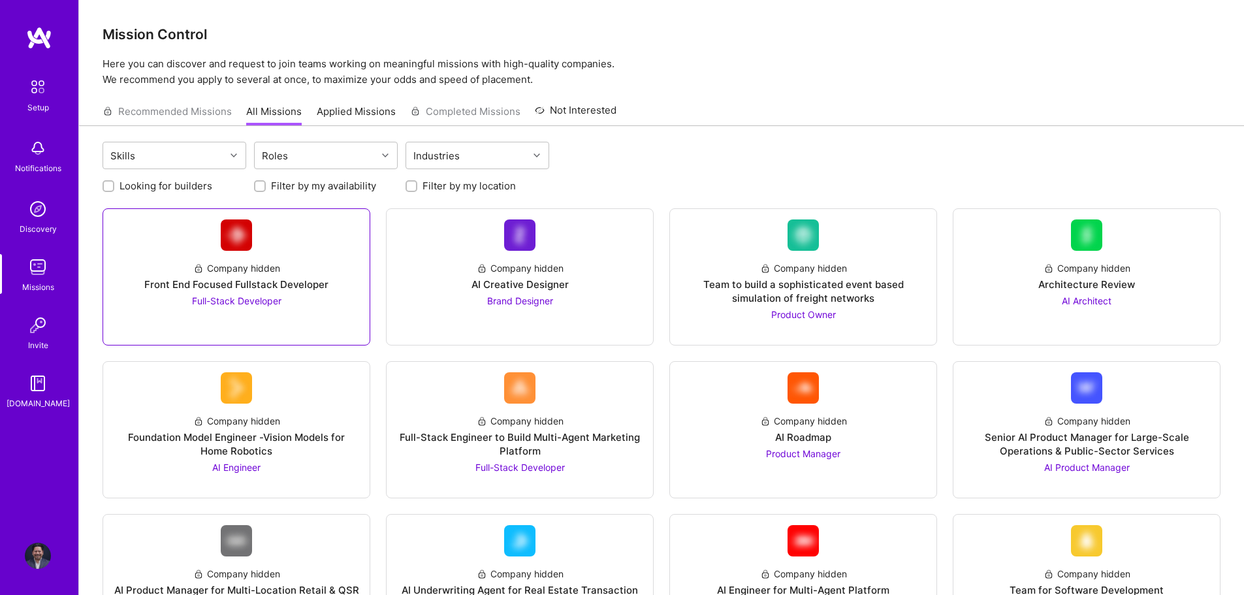 This screenshot has height=595, width=1244. I want to click on span: Product Owner, so click(803, 314).